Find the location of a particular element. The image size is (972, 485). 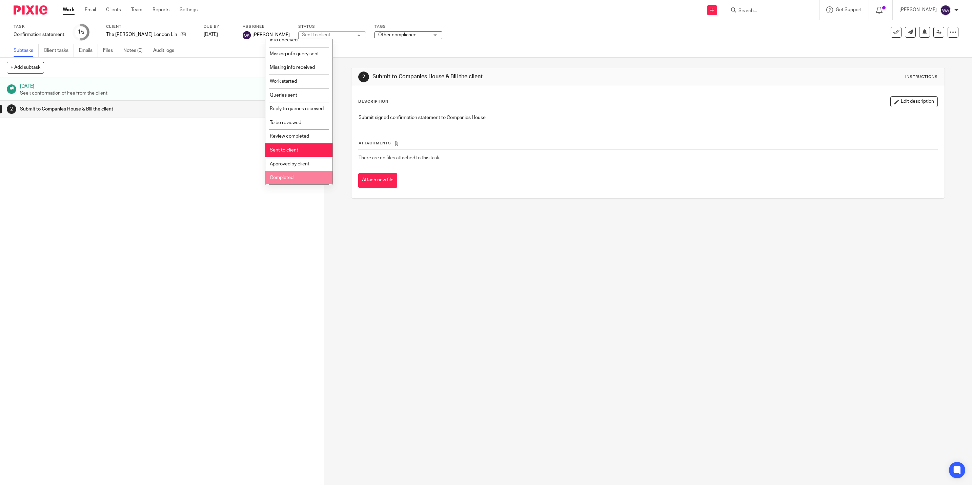

span: Work started is located at coordinates (283, 81).